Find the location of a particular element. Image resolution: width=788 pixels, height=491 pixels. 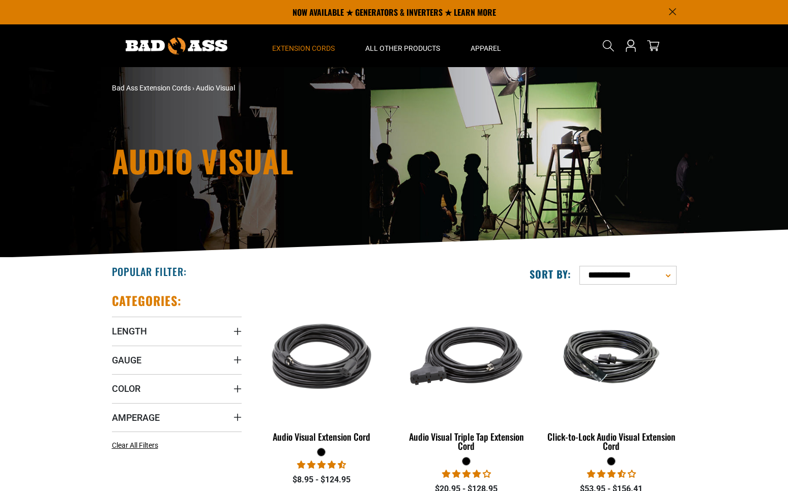

span: All Other Products is located at coordinates (402, 48).